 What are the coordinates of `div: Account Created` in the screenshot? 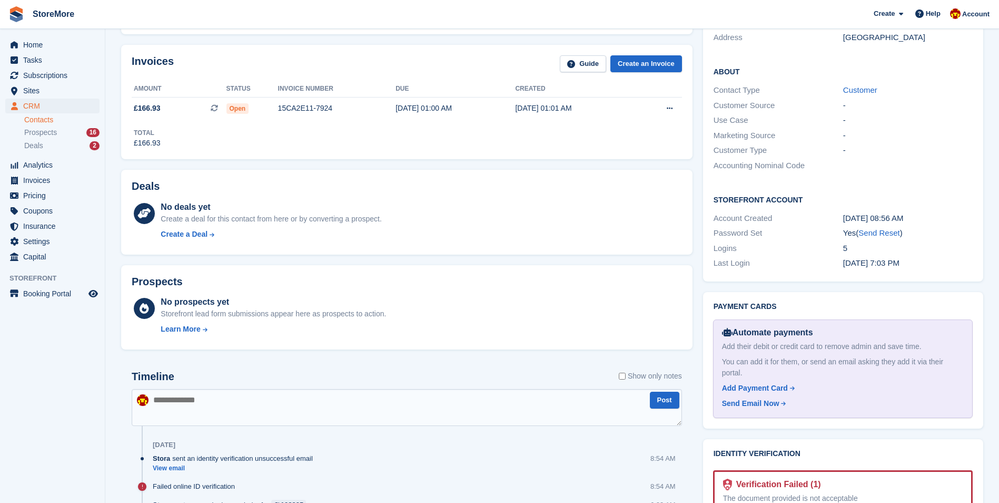 It's located at (779, 218).